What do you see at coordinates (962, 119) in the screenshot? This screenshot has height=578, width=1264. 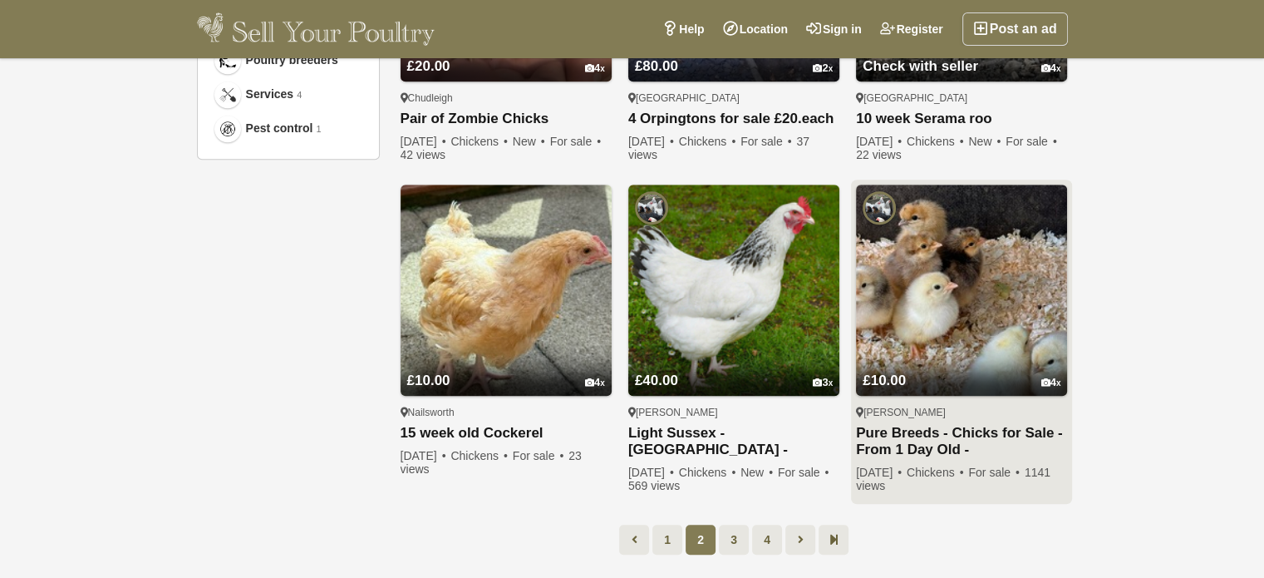 I see `a: 10 week Serama roo` at bounding box center [962, 119].